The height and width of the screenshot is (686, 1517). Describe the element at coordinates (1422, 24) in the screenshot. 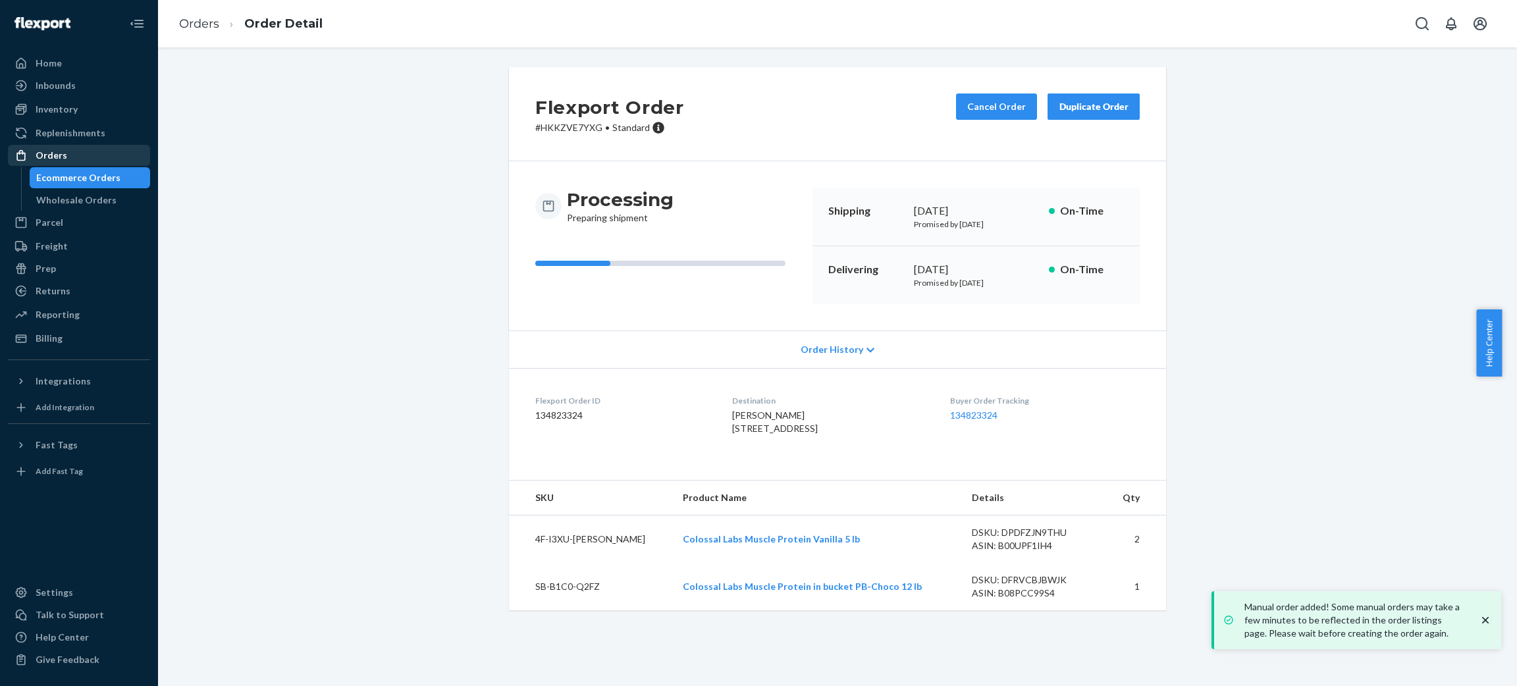

I see `button: Open Search Box` at that location.